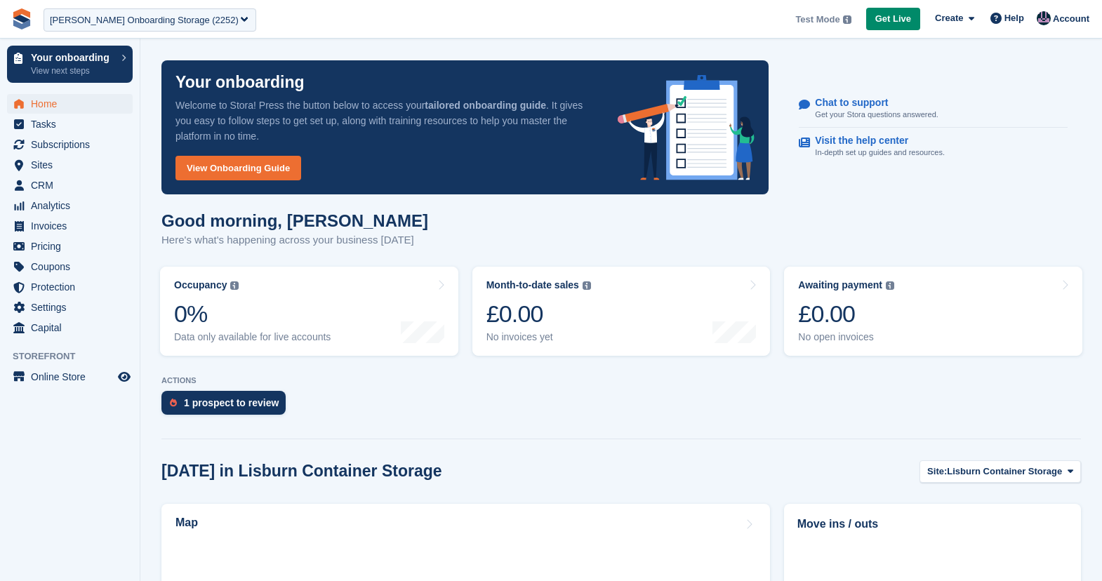 Image resolution: width=1102 pixels, height=581 pixels. Describe the element at coordinates (69, 64) in the screenshot. I see `a: Your onboarding View next steps` at that location.